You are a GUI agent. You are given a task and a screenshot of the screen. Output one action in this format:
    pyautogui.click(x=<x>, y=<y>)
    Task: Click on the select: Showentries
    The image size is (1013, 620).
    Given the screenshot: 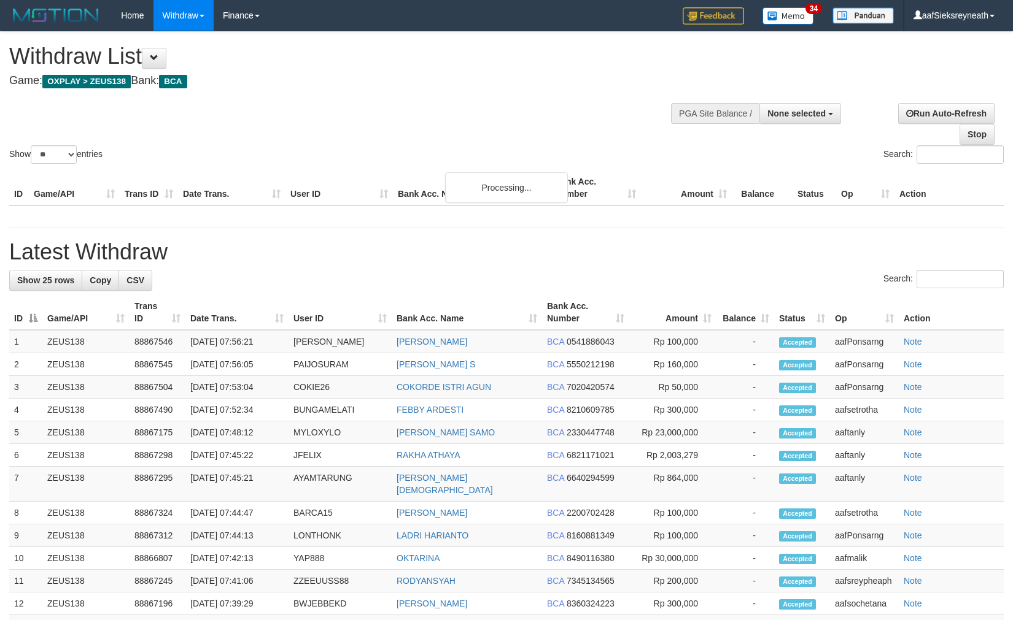 What is the action you would take?
    pyautogui.click(x=53, y=155)
    